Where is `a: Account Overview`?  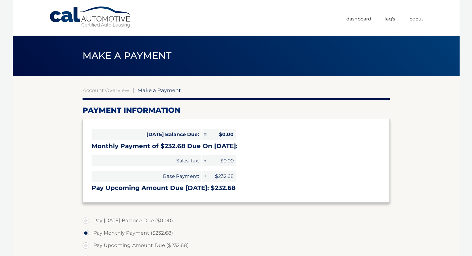 a: Account Overview is located at coordinates (106, 90).